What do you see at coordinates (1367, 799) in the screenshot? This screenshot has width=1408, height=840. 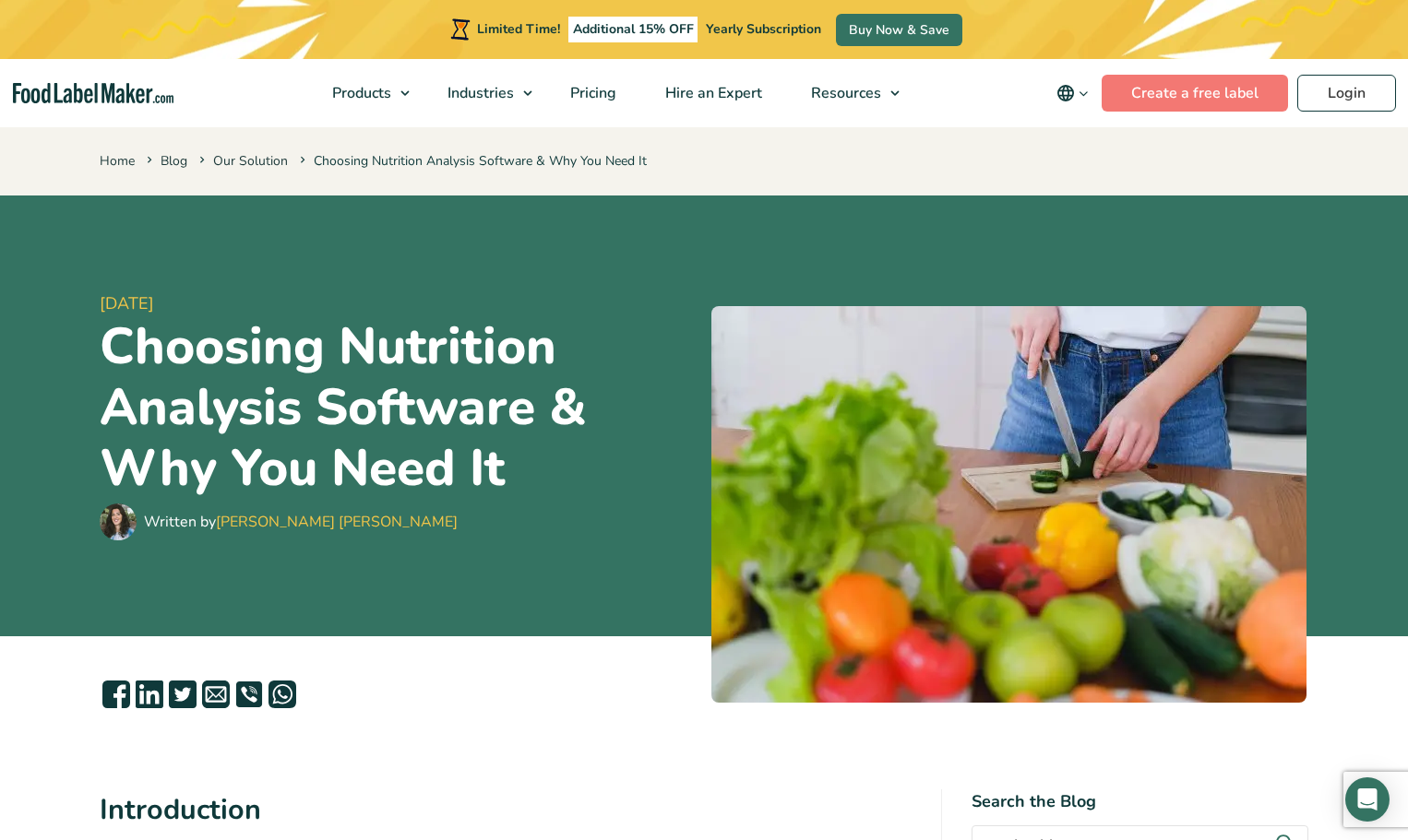 I see `div: Open Intercom Messenger` at bounding box center [1367, 799].